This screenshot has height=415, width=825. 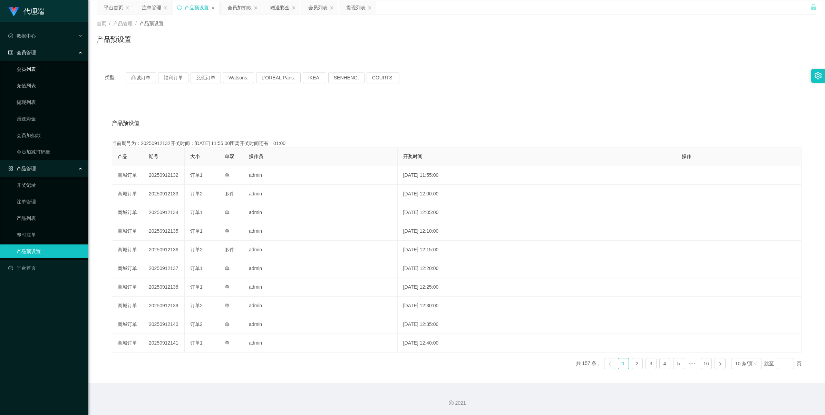 What do you see at coordinates (457, 403) in the screenshot?
I see `div: 2021` at bounding box center [457, 403].